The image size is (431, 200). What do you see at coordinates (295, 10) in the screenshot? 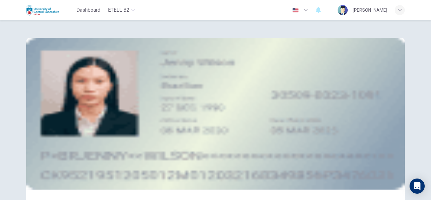
I see `img: en` at bounding box center [295, 10].